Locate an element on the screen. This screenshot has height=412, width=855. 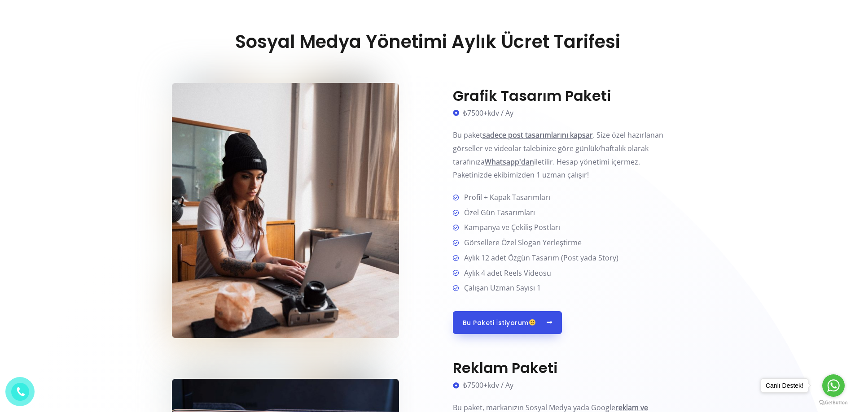
img: phone.png is located at coordinates (20, 392).